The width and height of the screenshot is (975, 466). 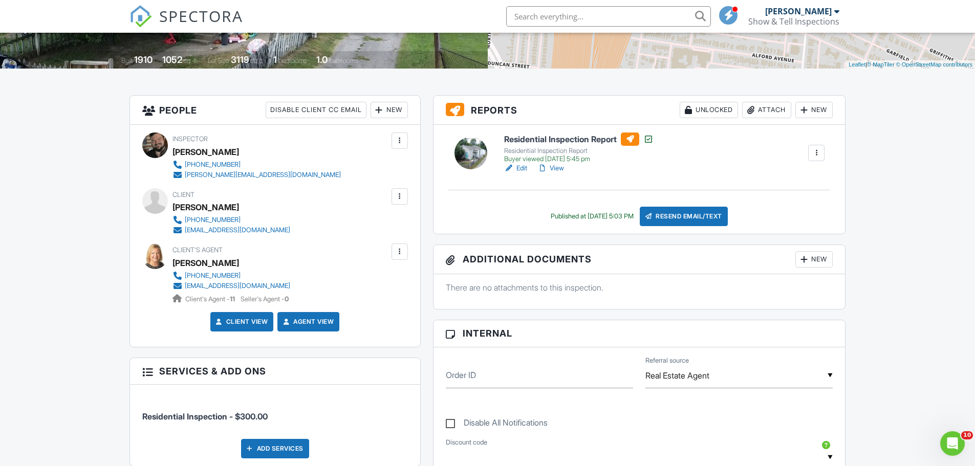 I want to click on label: Referral source, so click(x=667, y=361).